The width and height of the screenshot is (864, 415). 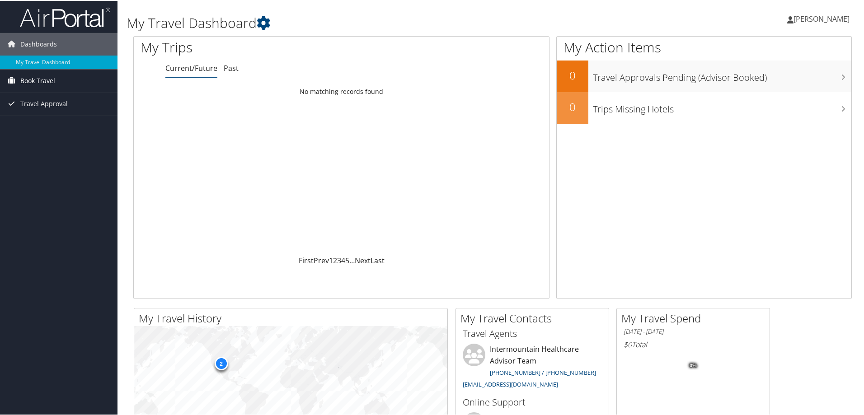 I want to click on a: 5, so click(x=347, y=260).